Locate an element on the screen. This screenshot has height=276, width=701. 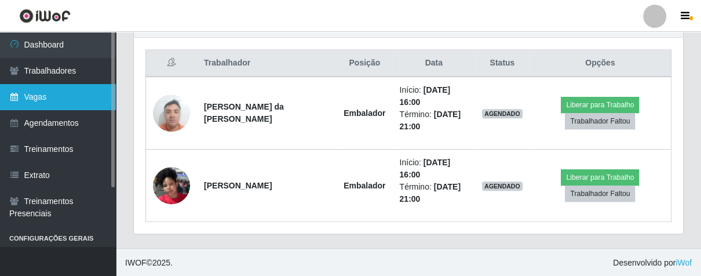
th: Status is located at coordinates (502, 63).